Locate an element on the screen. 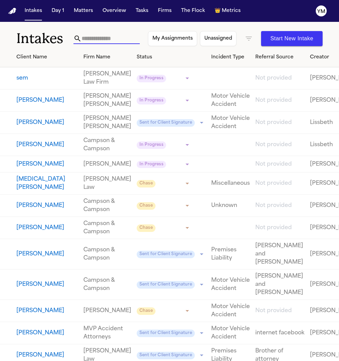 The image size is (339, 361). button: Matters is located at coordinates (83, 11).